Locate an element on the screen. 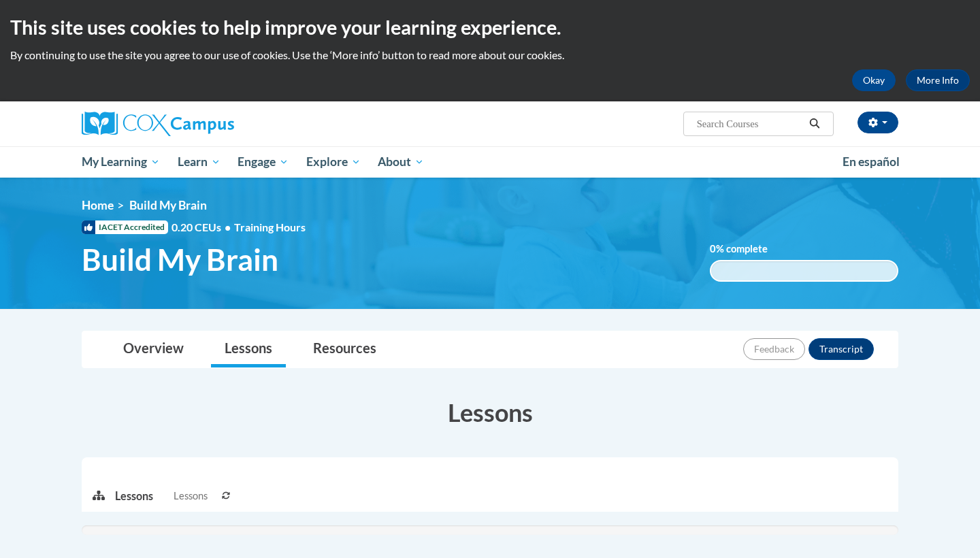 The height and width of the screenshot is (558, 980). a: En español is located at coordinates (871, 162).